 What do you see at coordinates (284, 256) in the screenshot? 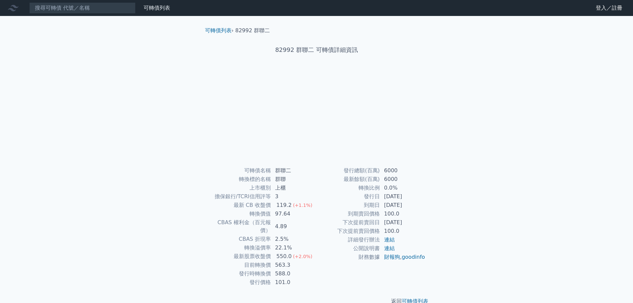
I see `div: 550.0` at bounding box center [284, 256].